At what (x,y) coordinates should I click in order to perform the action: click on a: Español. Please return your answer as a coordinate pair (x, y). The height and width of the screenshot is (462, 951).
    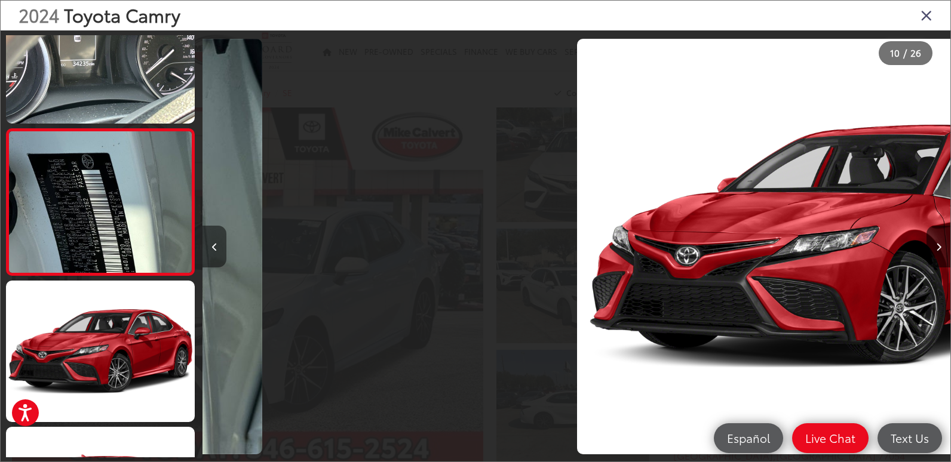
    Looking at the image, I should click on (748, 438).